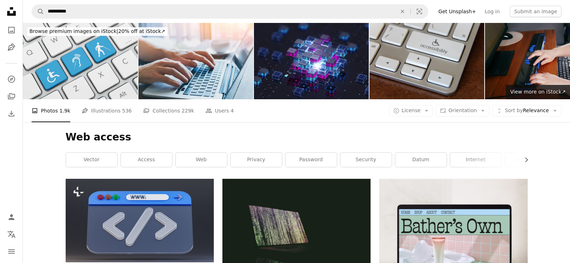 The height and width of the screenshot is (263, 570). What do you see at coordinates (97, 31) in the screenshot?
I see `span: 20% off at iStock ↗` at bounding box center [97, 31].